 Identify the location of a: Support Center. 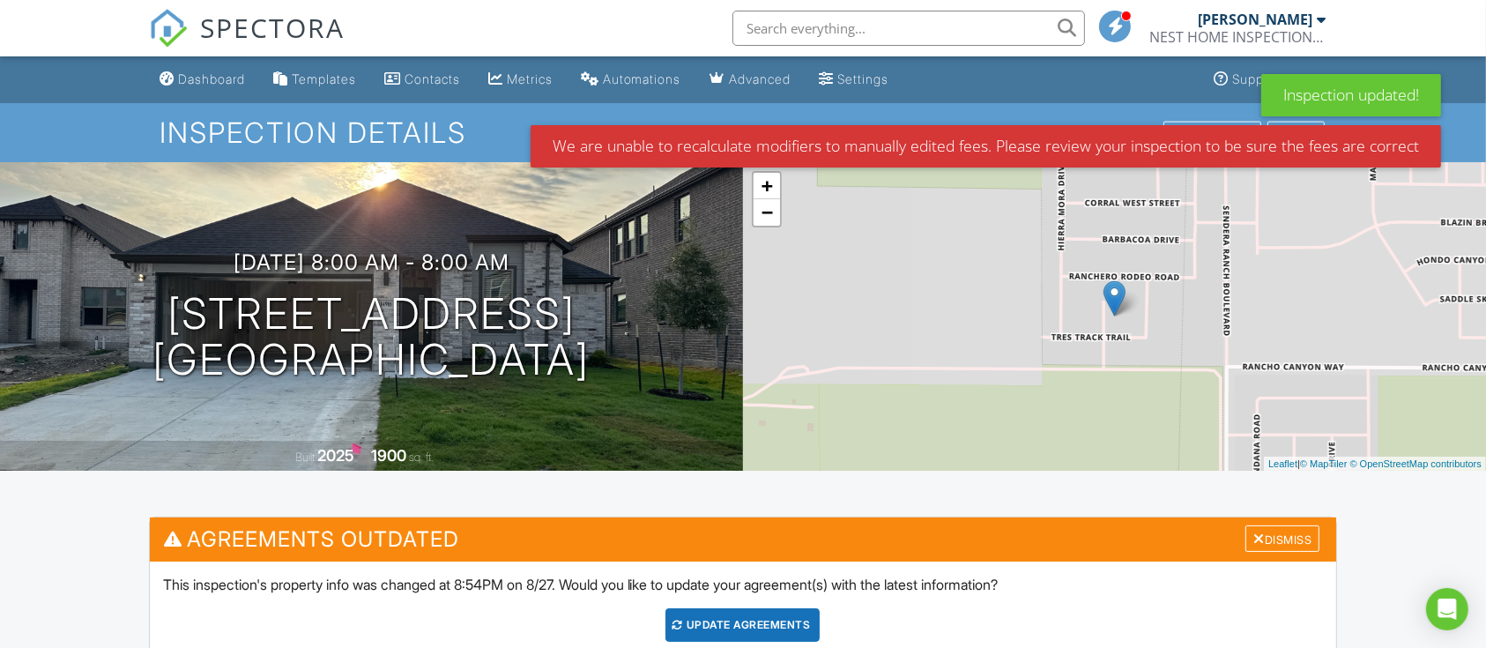
(1270, 79).